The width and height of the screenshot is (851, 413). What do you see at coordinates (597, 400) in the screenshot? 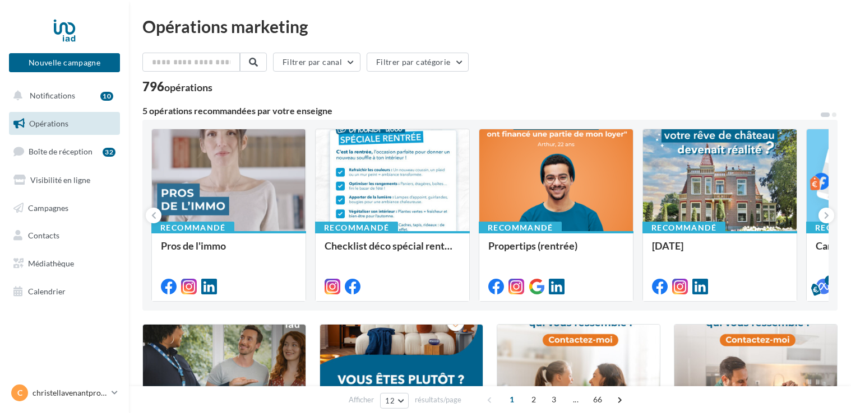
I see `span: 66` at bounding box center [597, 400].